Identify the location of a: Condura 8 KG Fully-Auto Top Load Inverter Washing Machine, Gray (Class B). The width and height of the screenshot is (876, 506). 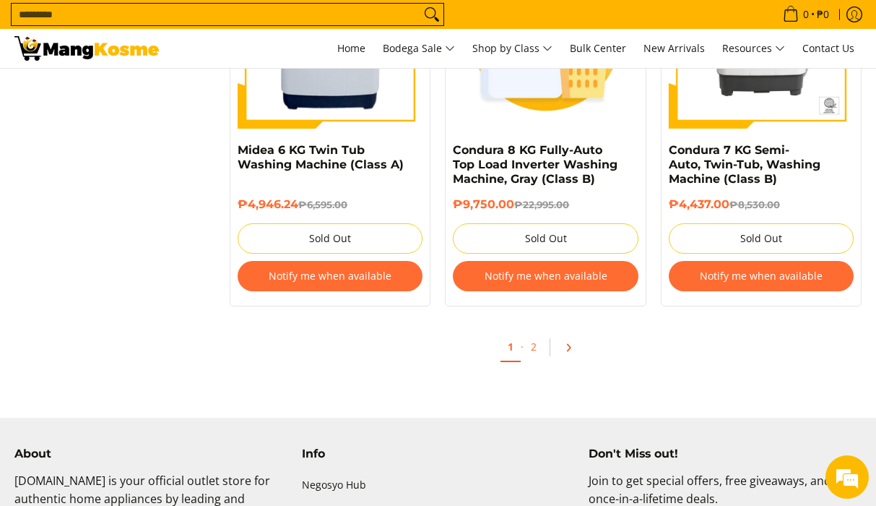
(535, 164).